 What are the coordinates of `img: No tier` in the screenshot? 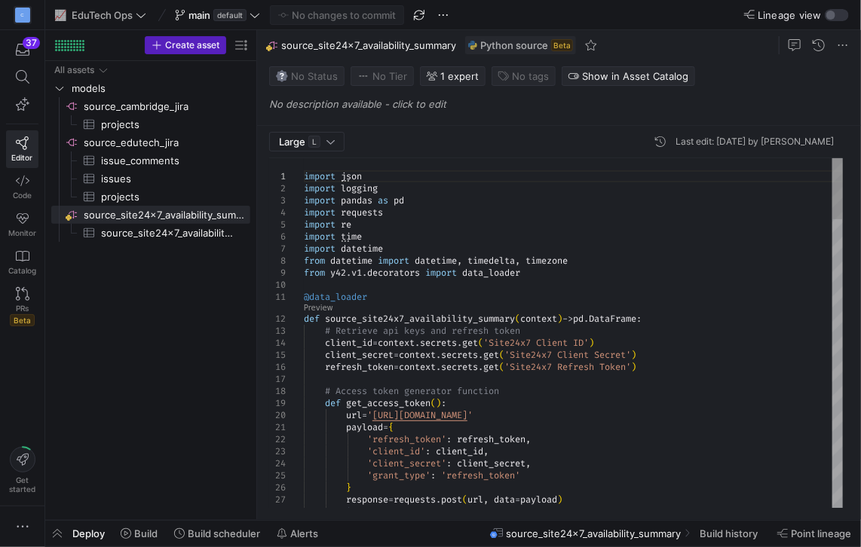 It's located at (363, 76).